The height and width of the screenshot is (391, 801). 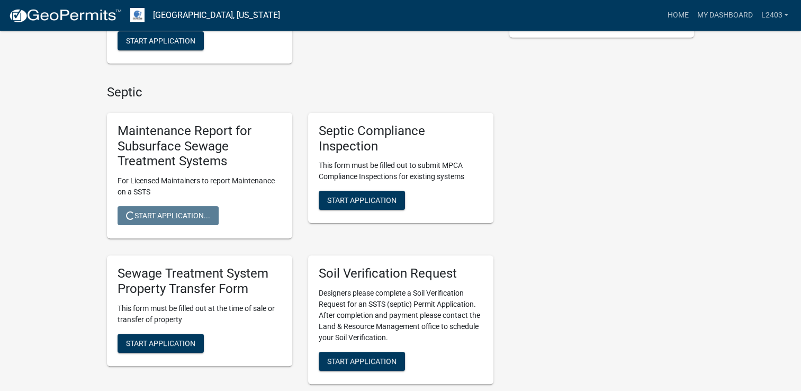 I want to click on p: Designers please complete a Soil Verification Request for an SSTS (septic) Permit Application. Af..., so click(x=401, y=315).